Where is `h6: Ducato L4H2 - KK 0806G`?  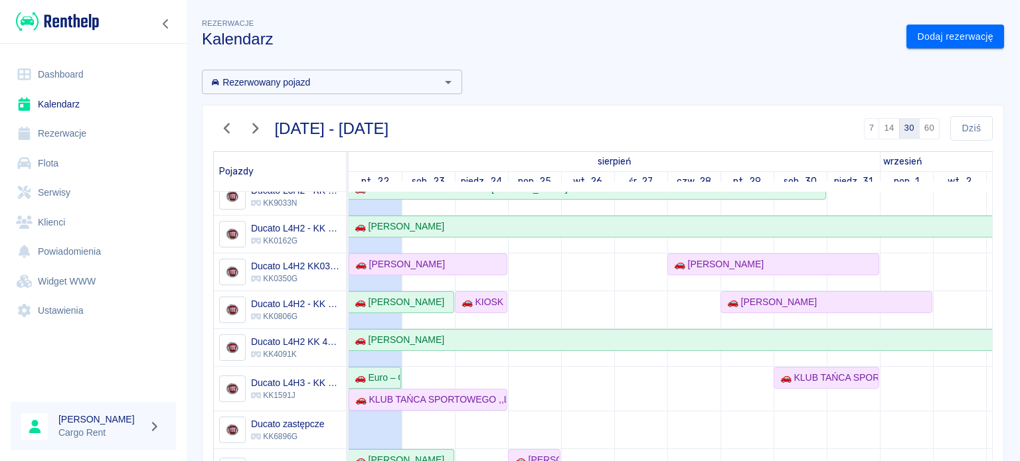
h6: Ducato L4H2 - KK 0806G is located at coordinates (295, 304).